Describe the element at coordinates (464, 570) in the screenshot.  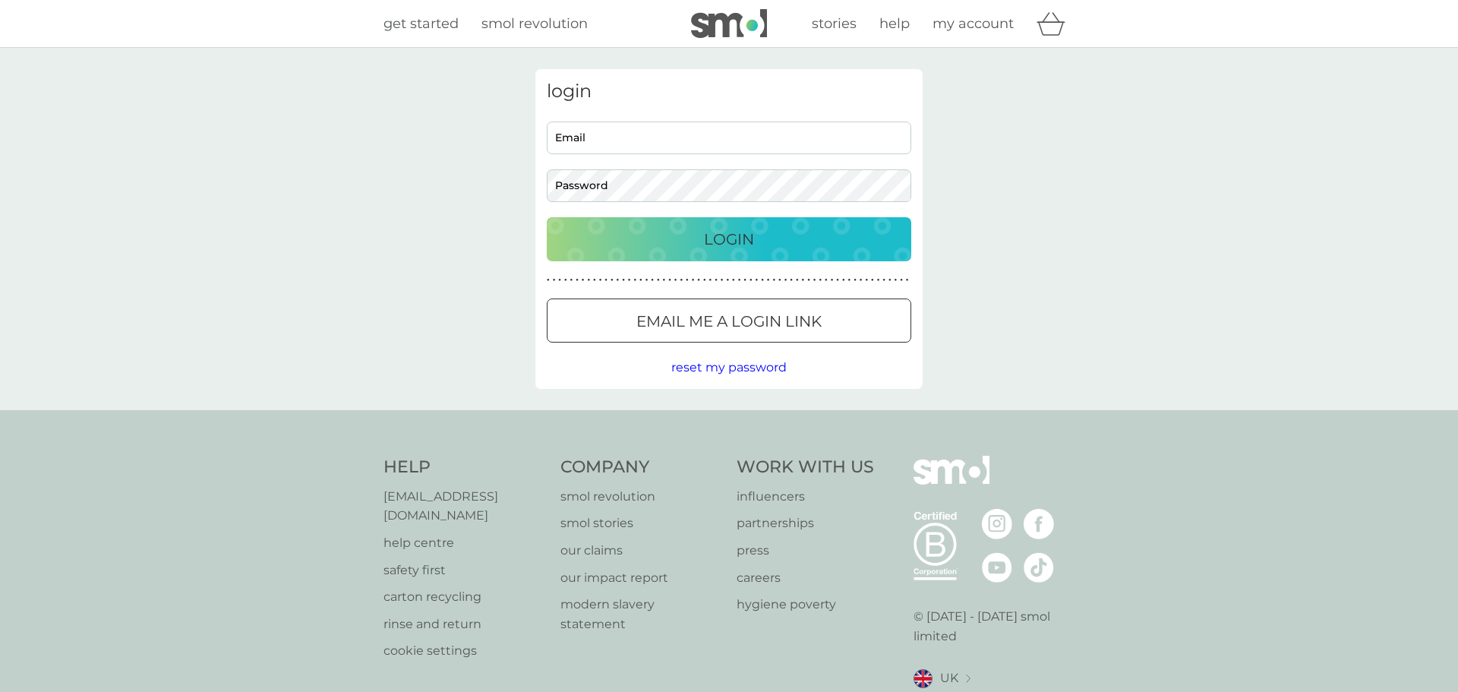
I see `p: safety first` at that location.